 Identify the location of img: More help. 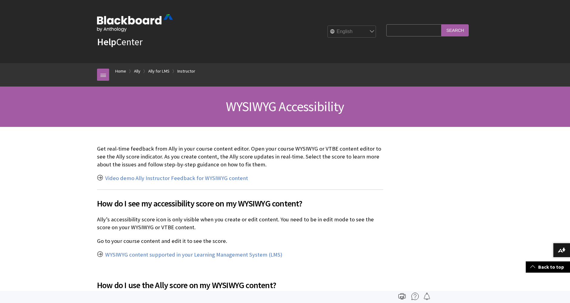
(415, 296).